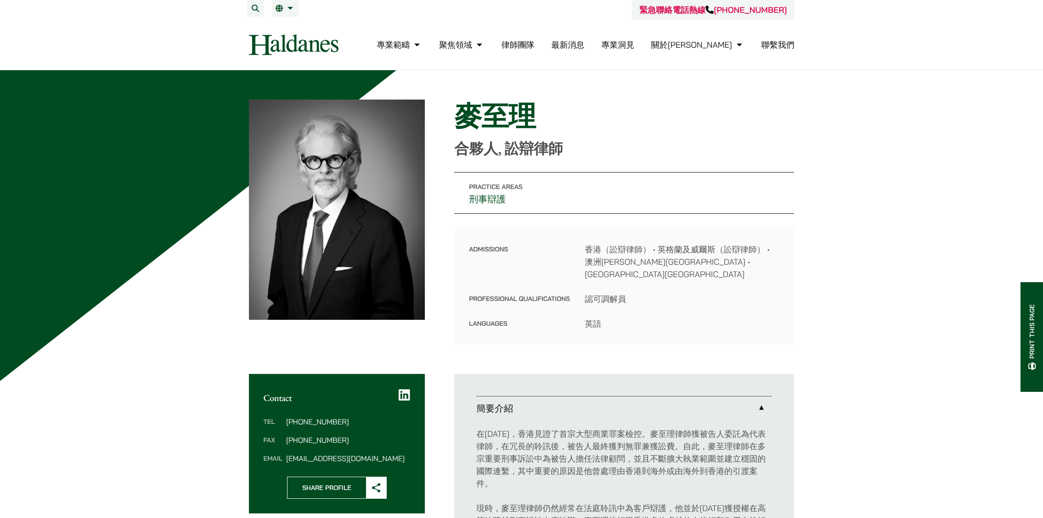 This screenshot has width=1043, height=518. I want to click on p: 合夥人, 訟辯律師, so click(624, 149).